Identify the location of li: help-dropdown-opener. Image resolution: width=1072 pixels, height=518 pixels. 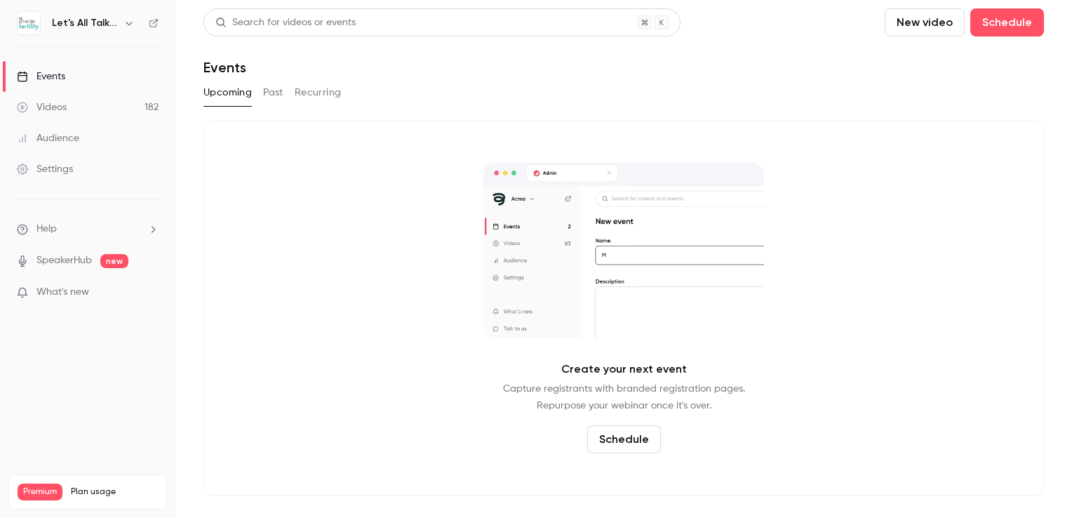
(88, 229).